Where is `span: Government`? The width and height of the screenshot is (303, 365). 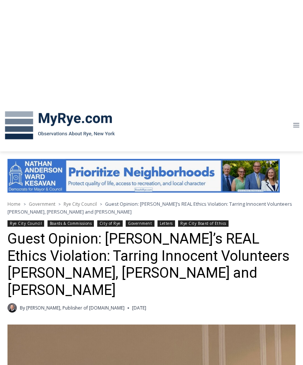
span: Government is located at coordinates (42, 204).